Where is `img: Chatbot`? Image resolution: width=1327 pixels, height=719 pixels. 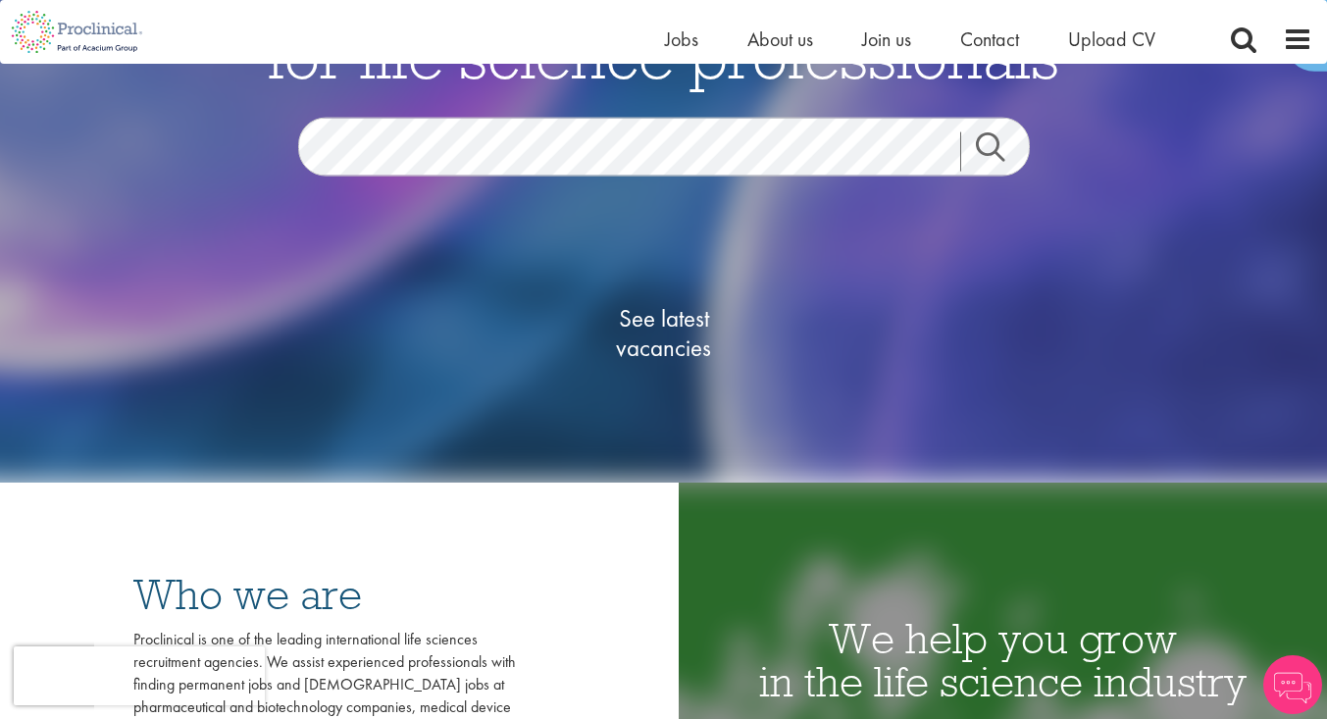 img: Chatbot is located at coordinates (1292, 684).